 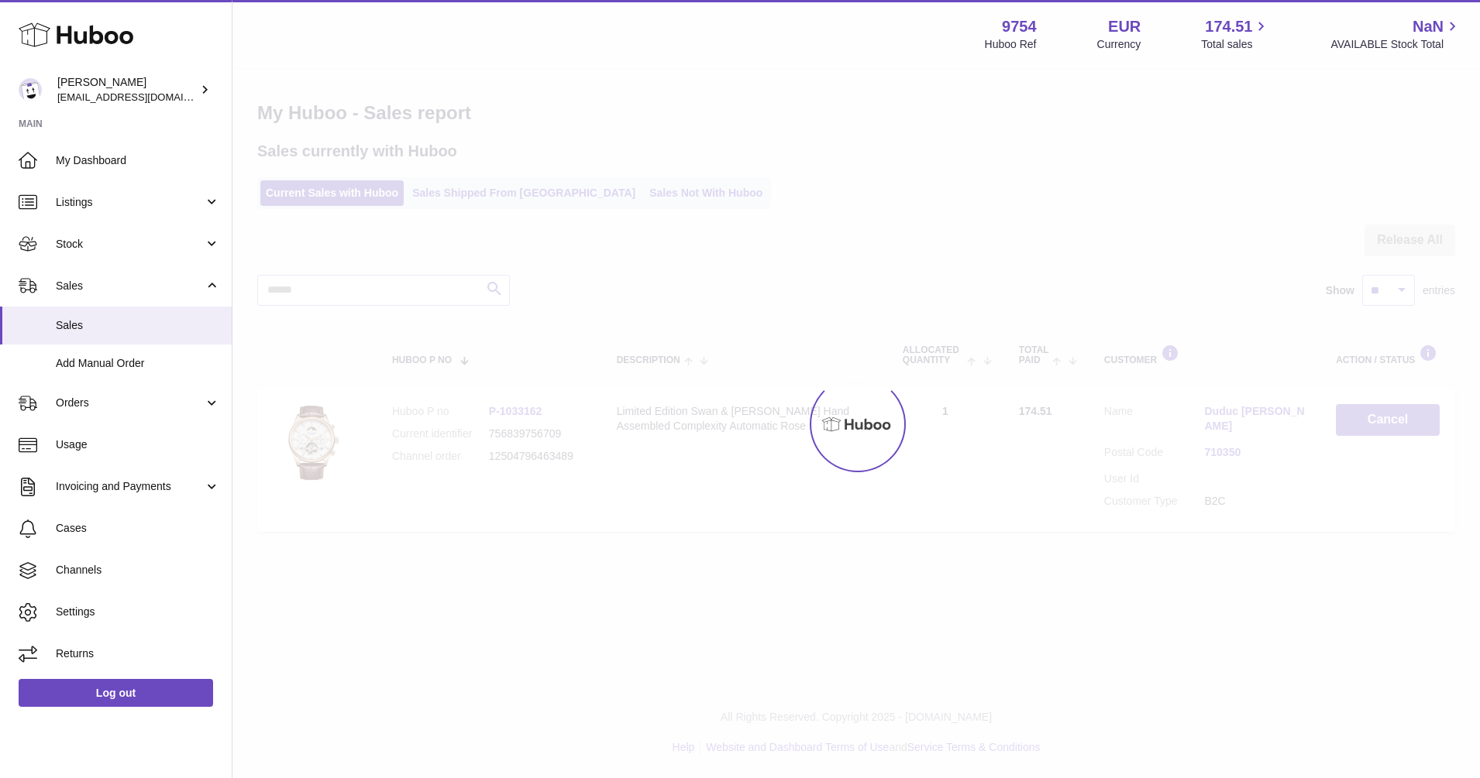 I want to click on img: info@fieldsluxury.london, so click(x=30, y=90).